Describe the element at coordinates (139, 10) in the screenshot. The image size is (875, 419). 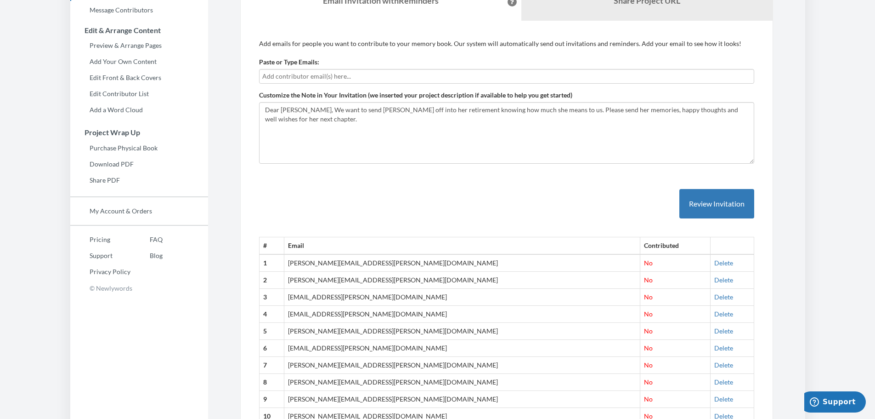
I see `a: Message Contributors` at that location.